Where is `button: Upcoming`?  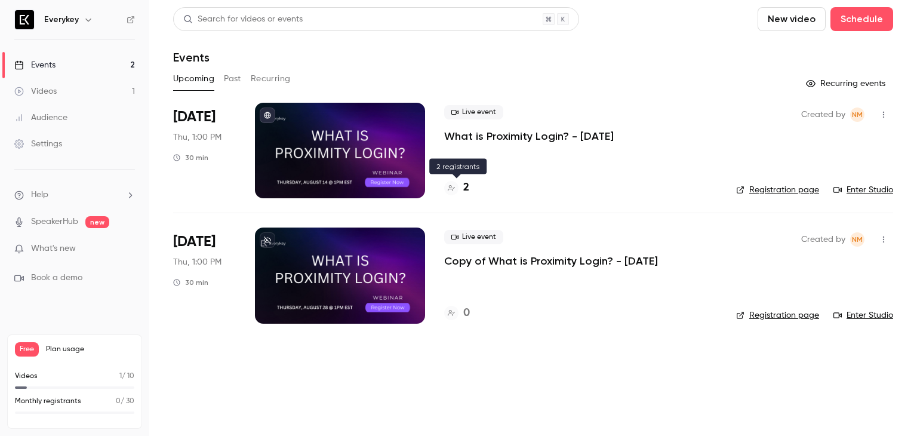 button: Upcoming is located at coordinates (194, 79).